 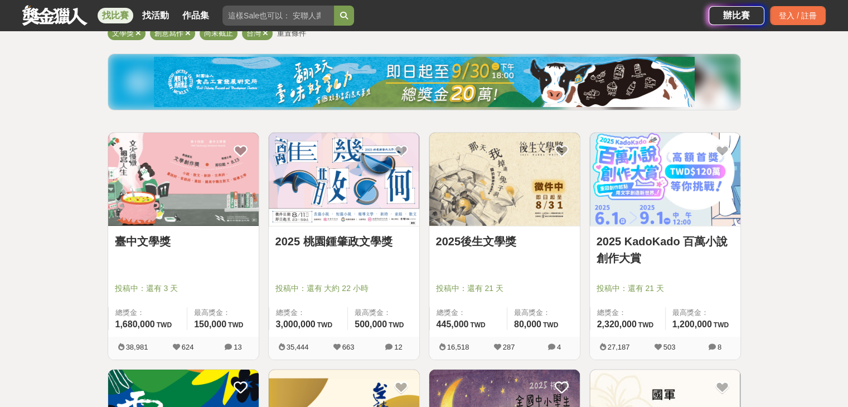 I want to click on a: 辦比賽, so click(x=737, y=16).